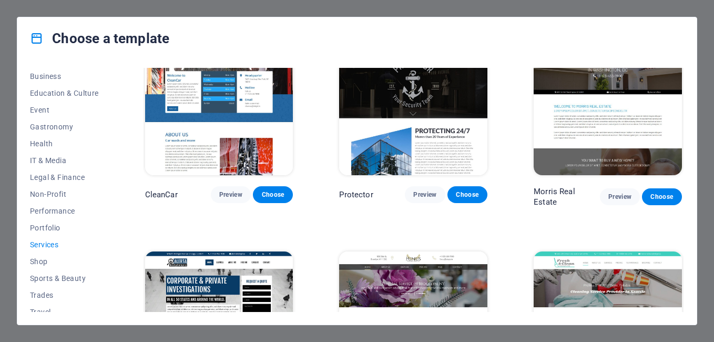 Image resolution: width=714 pixels, height=342 pixels. What do you see at coordinates (64, 110) in the screenshot?
I see `button: Event` at bounding box center [64, 110].